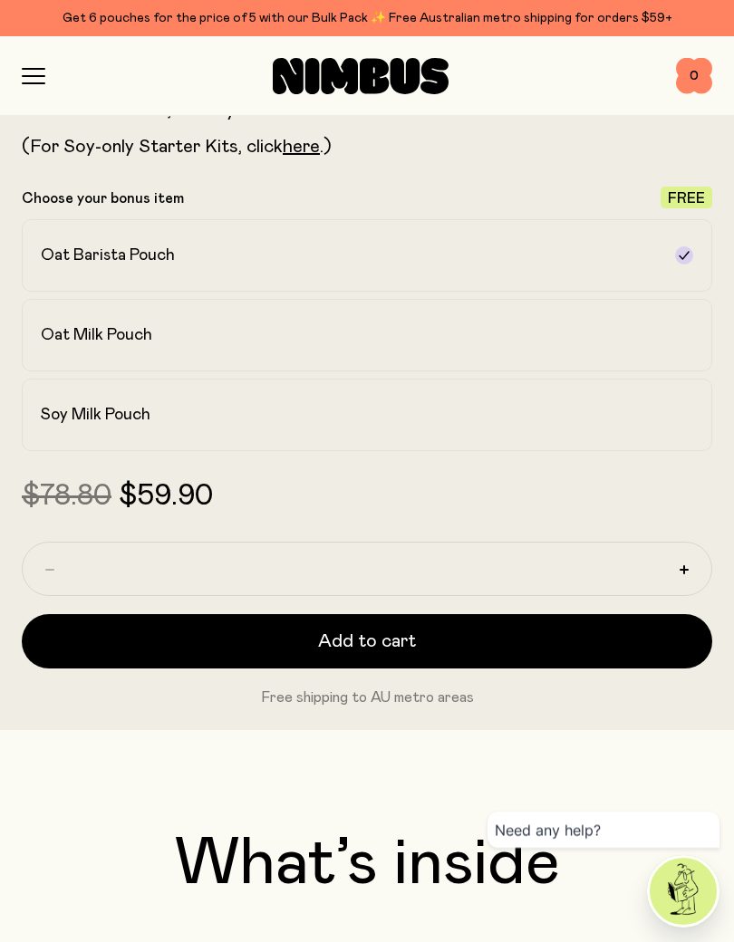 The width and height of the screenshot is (734, 942). I want to click on p: Free shipping to AU metro areas, so click(367, 698).